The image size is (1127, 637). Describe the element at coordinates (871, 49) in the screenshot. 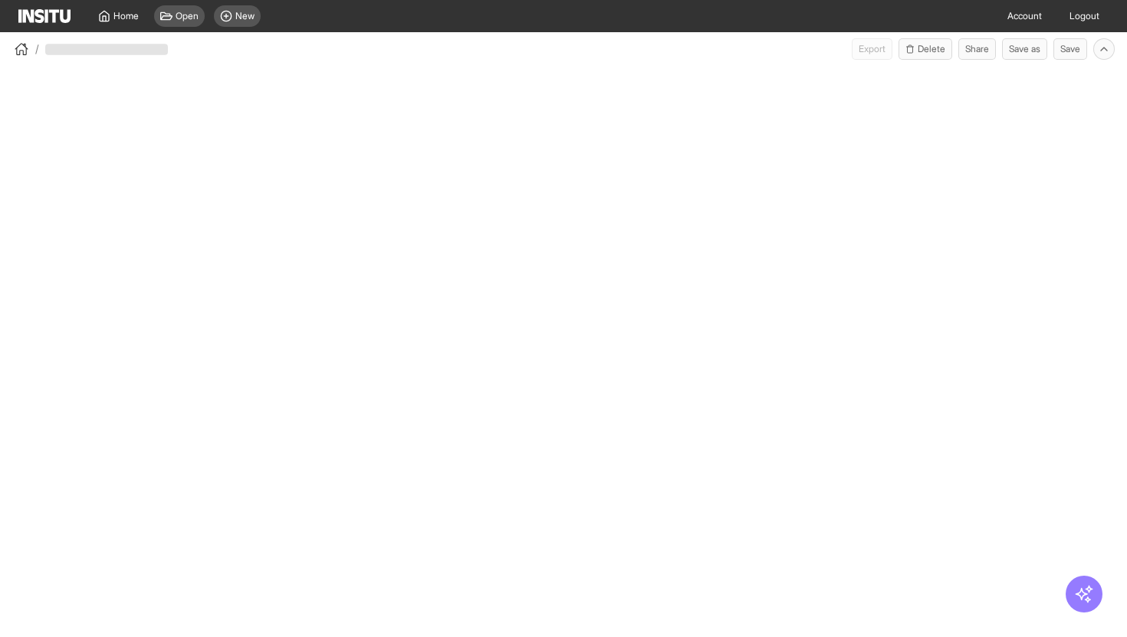

I see `button: Export` at that location.